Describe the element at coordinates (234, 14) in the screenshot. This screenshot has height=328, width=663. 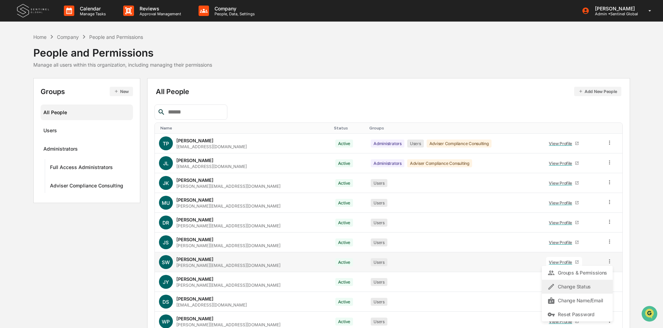
I see `p: People, Data, Settings` at that location.